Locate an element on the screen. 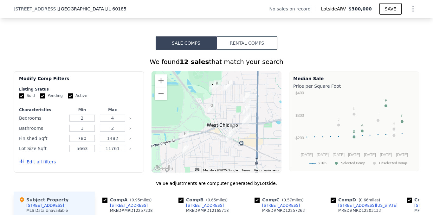 This screenshot has width=433, height=215. div: 205 Ingalton Ave is located at coordinates (246, 109).